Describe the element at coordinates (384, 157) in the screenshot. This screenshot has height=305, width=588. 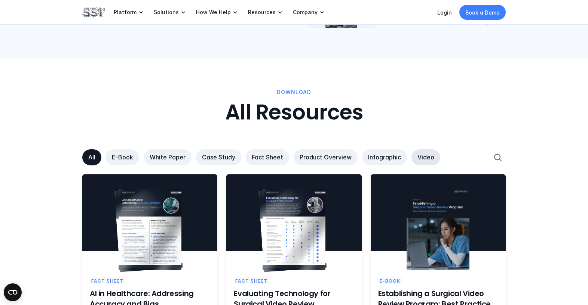
I see `p: Infographic` at that location.